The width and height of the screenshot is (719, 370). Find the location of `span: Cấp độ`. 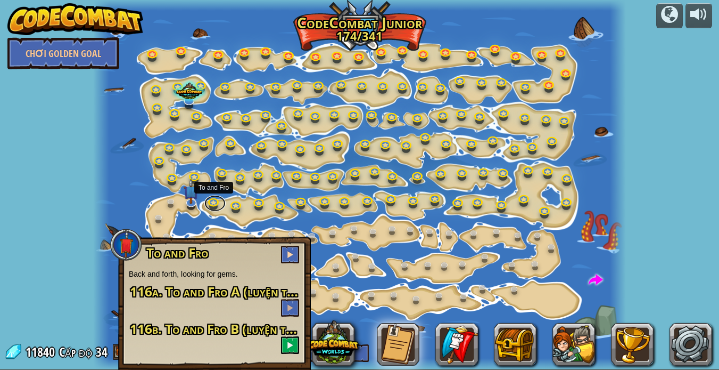

span: Cấp độ is located at coordinates (76, 351).